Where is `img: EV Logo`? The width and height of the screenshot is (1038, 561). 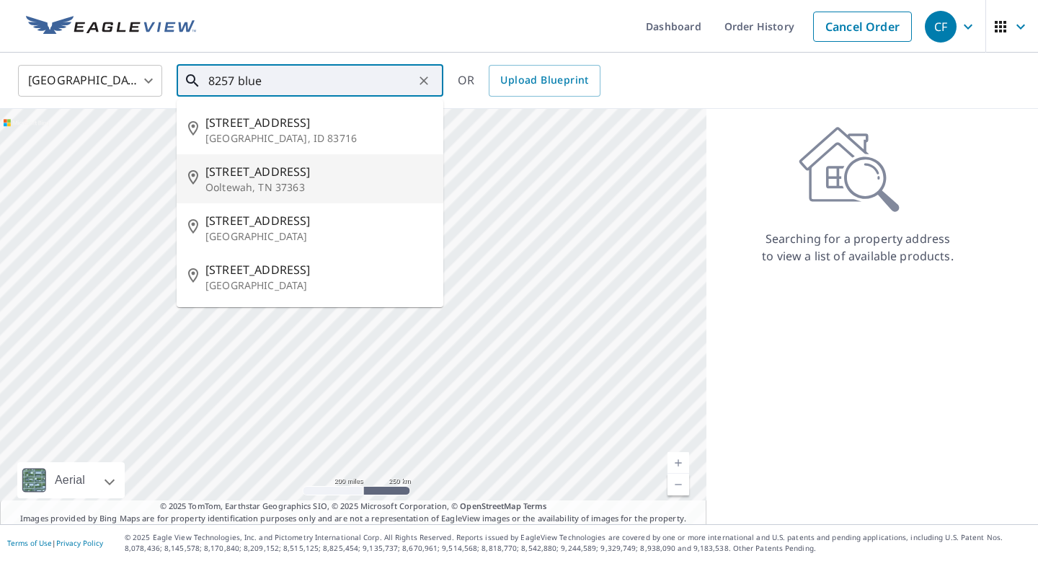 img: EV Logo is located at coordinates (111, 27).